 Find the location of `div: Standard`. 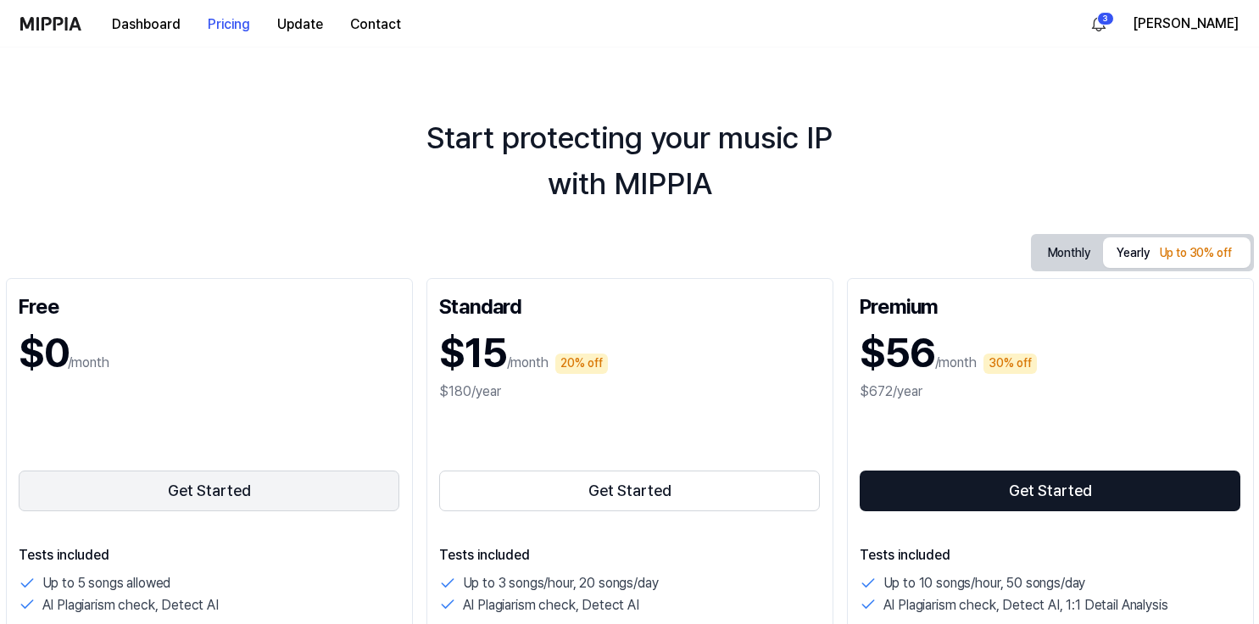

div: Standard is located at coordinates (630, 304).